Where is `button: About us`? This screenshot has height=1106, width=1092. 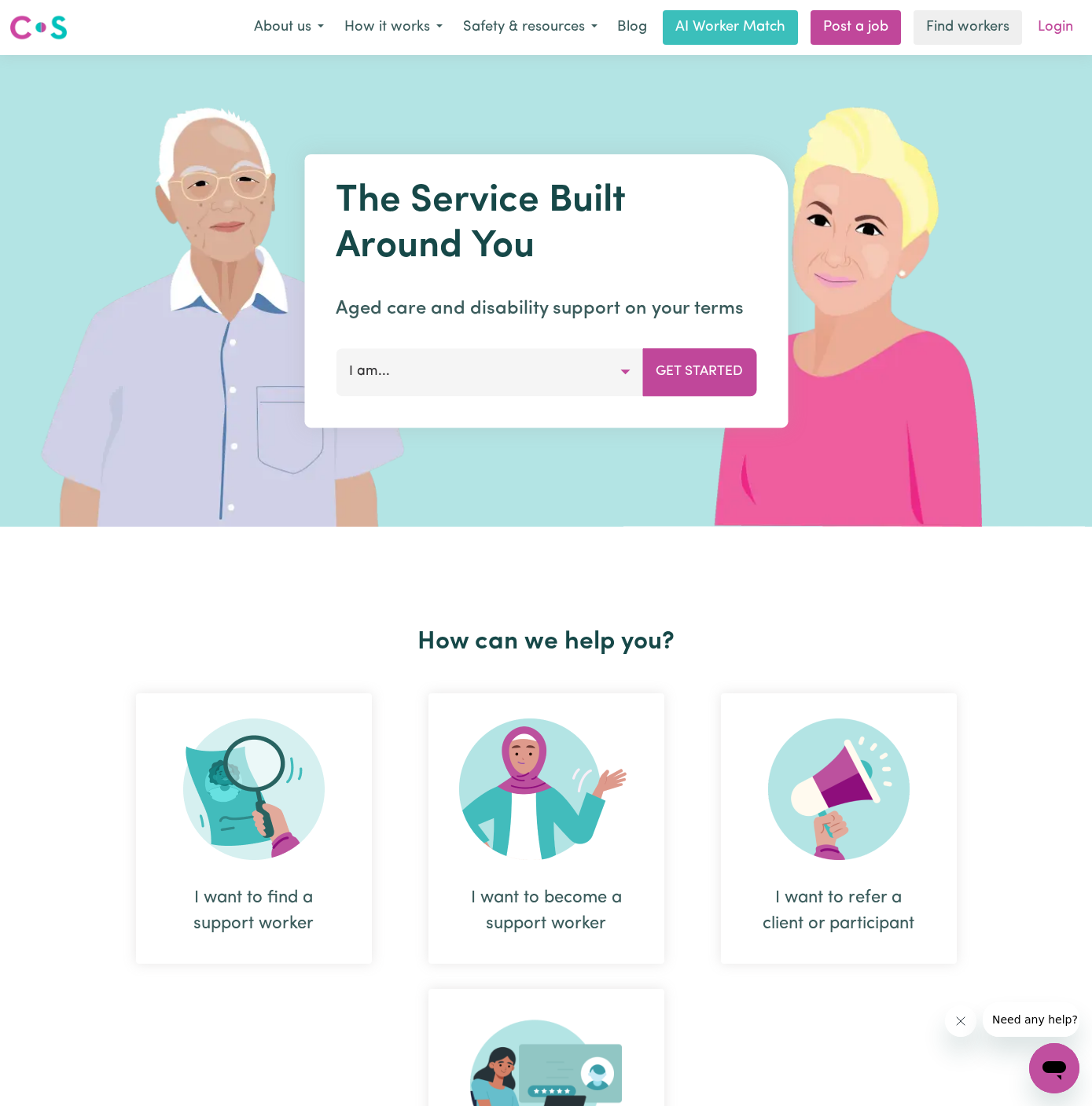 button: About us is located at coordinates (289, 28).